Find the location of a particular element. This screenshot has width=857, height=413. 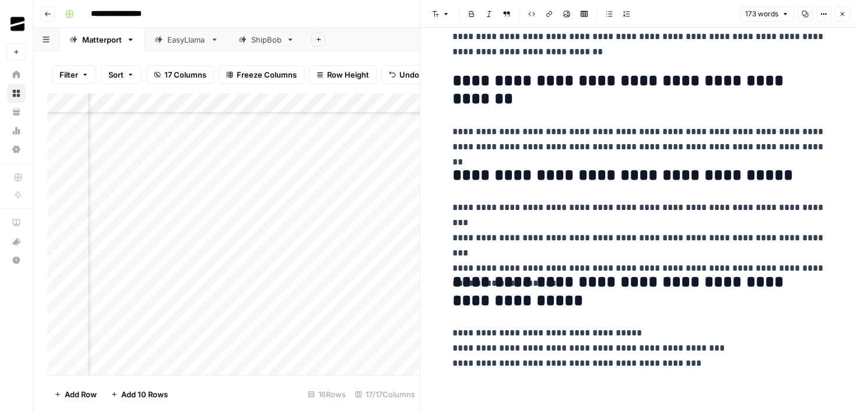

button: 17 Columns is located at coordinates (180, 75).